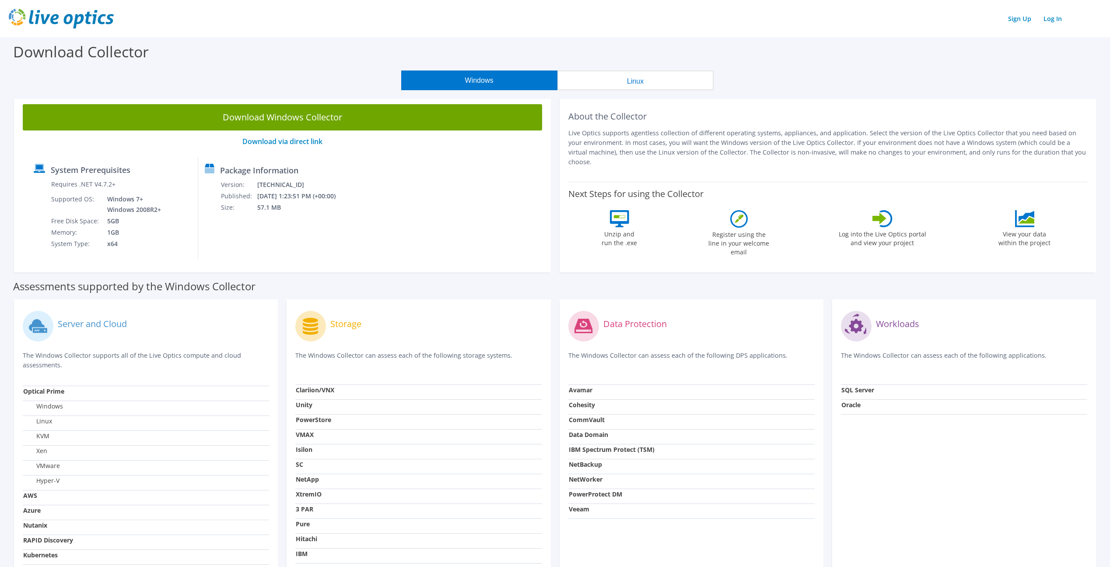  What do you see at coordinates (585, 464) in the screenshot?
I see `strong: NetBackup` at bounding box center [585, 464].